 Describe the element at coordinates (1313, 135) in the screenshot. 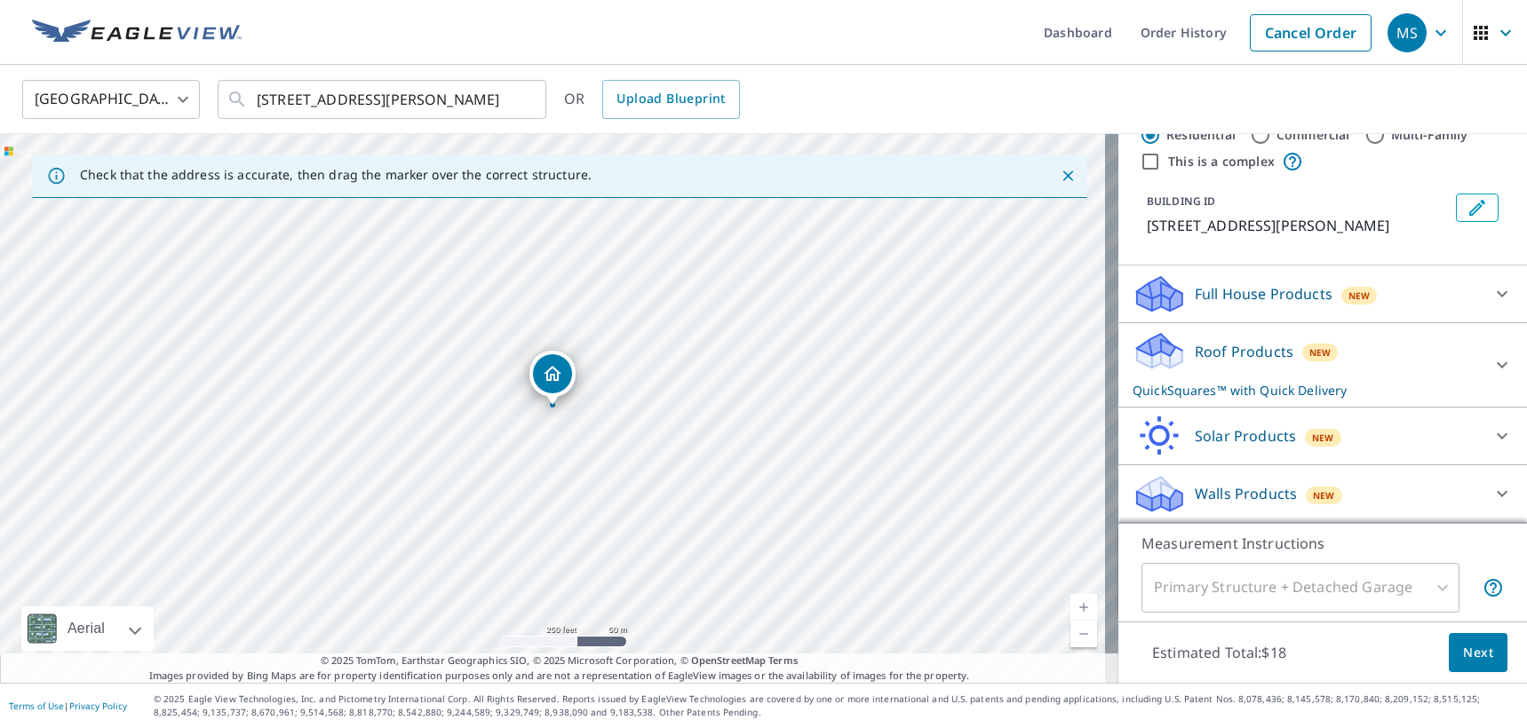

I see `label: Commercial` at that location.